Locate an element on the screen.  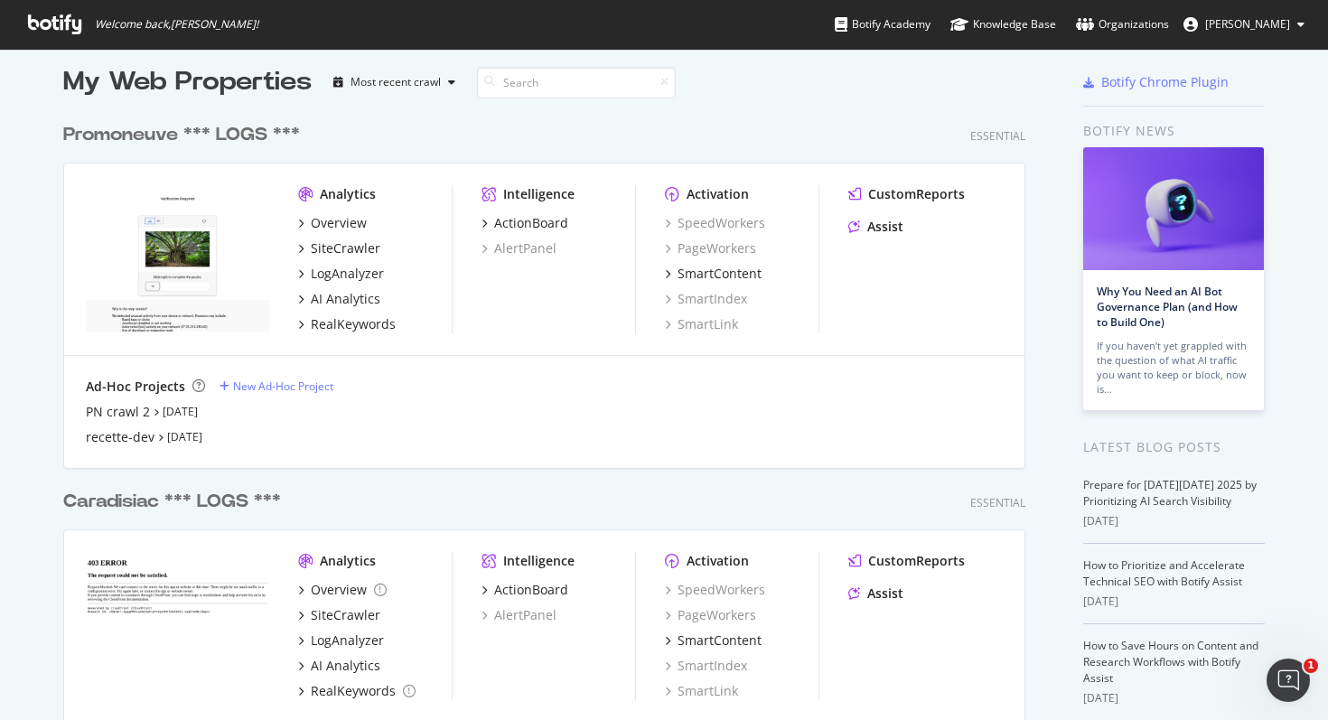
img: Why You Need an AI Bot Governance Plan (and How to Build One) is located at coordinates (1173, 209).